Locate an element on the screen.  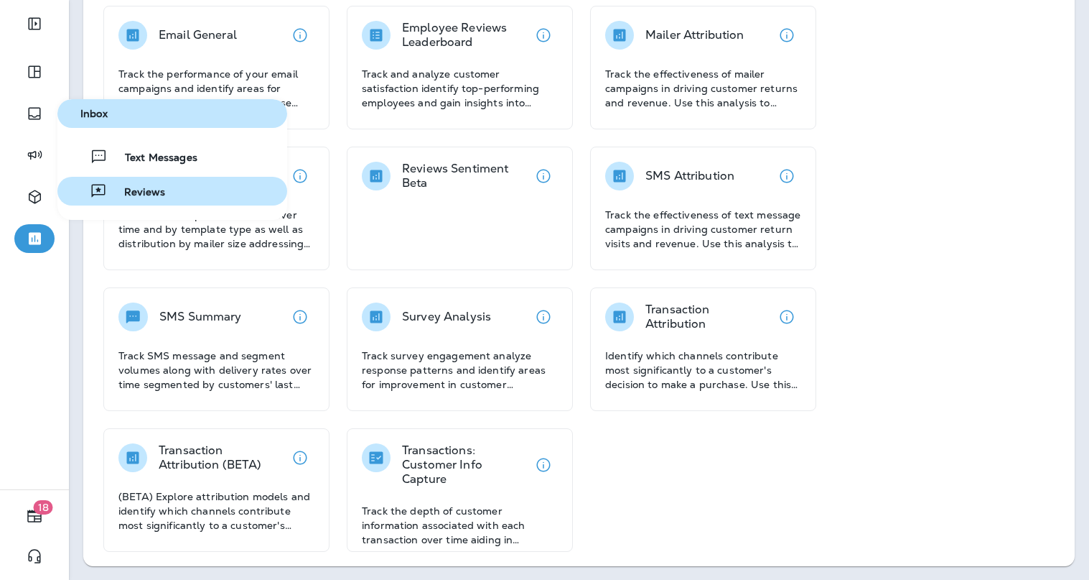
p: Transactions: Customer Info Capture is located at coordinates (465, 465).